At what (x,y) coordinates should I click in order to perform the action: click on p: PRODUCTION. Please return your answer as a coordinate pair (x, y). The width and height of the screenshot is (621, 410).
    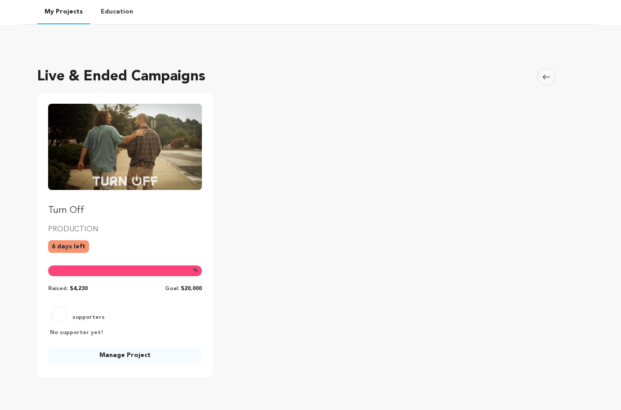
    Looking at the image, I should click on (125, 230).